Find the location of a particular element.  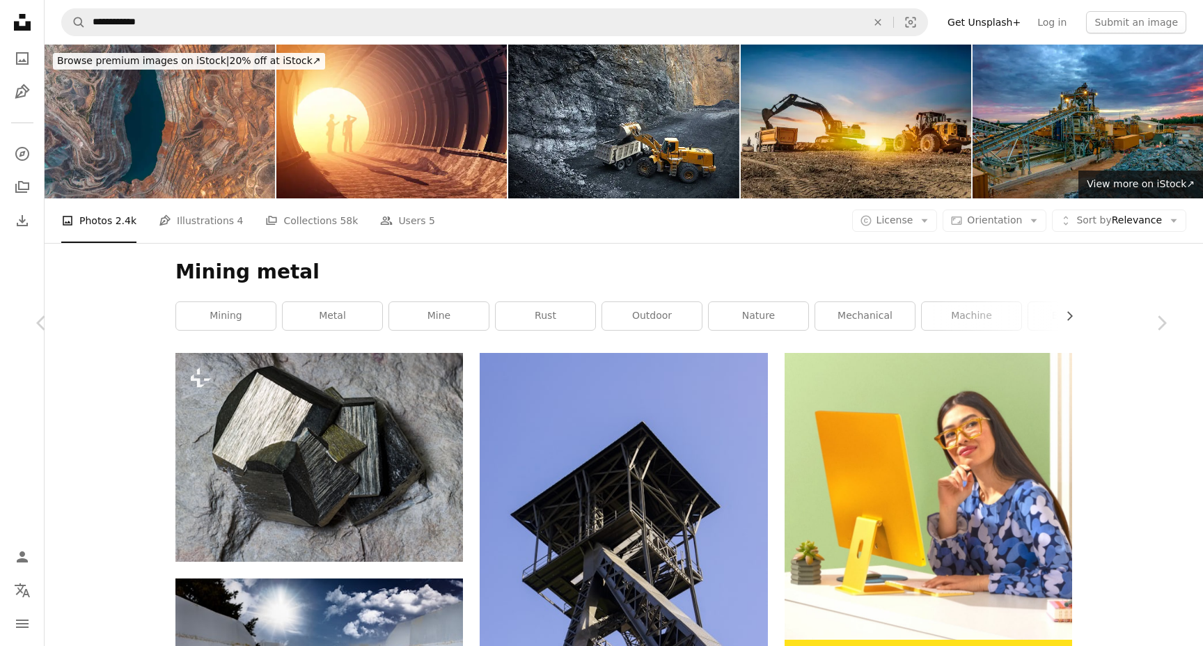

button: Visual search is located at coordinates (910, 22).